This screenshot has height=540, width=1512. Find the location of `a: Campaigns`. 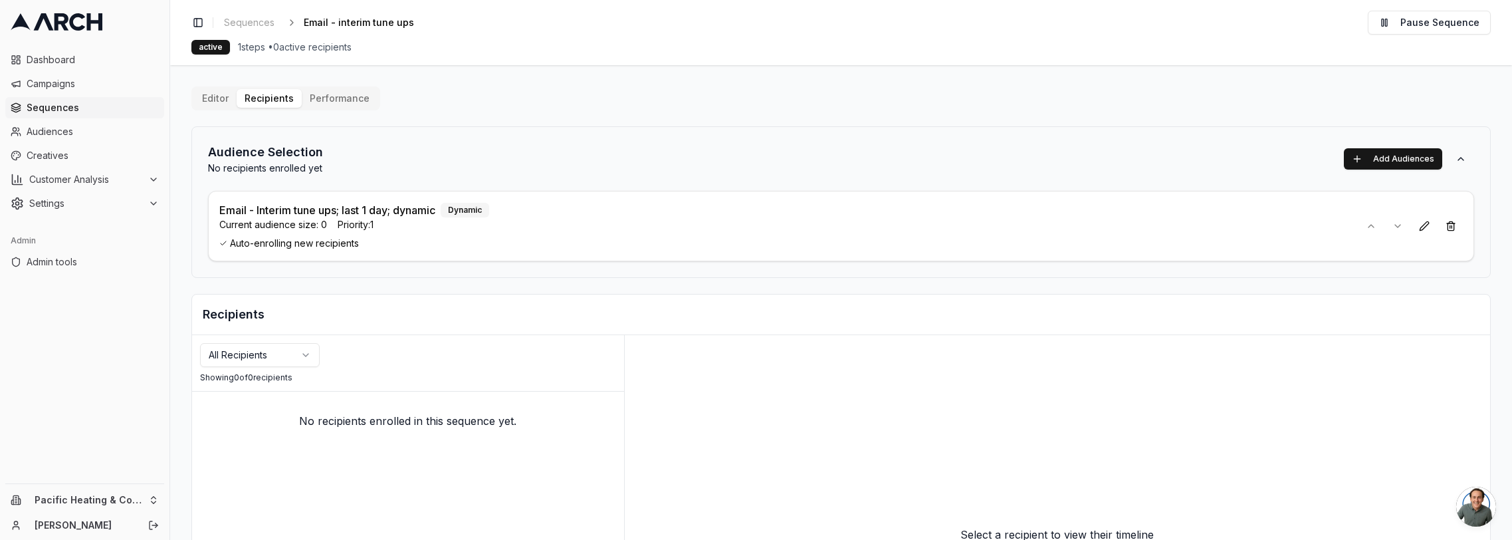

a: Campaigns is located at coordinates (84, 84).